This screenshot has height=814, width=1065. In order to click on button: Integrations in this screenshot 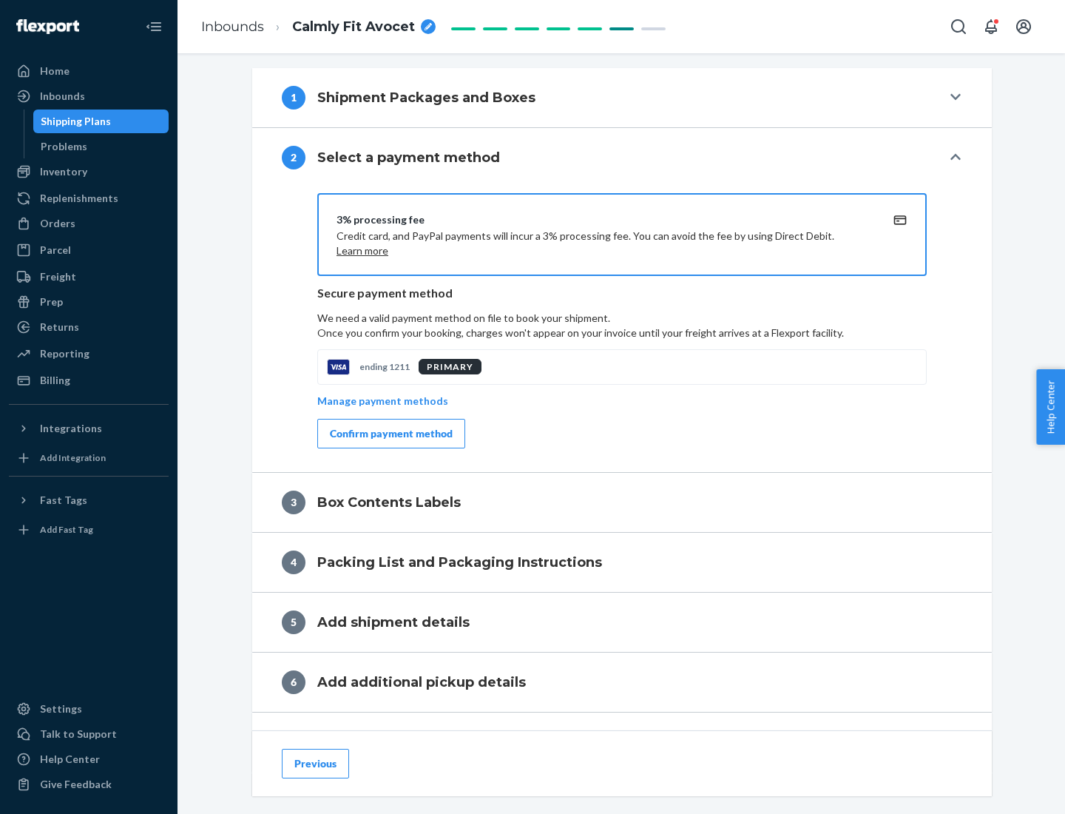, I will do `click(89, 428)`.